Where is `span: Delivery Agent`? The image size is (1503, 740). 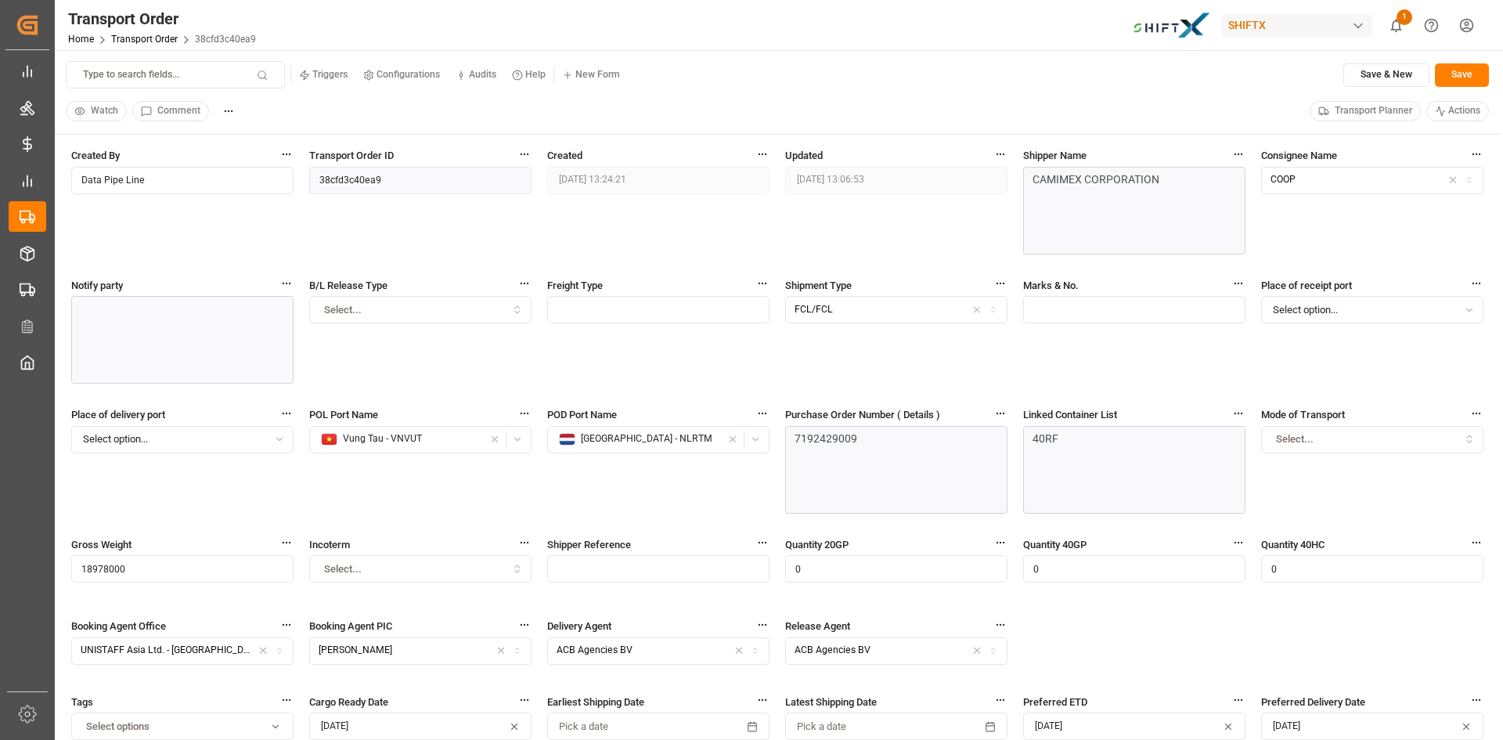 span: Delivery Agent is located at coordinates (579, 625).